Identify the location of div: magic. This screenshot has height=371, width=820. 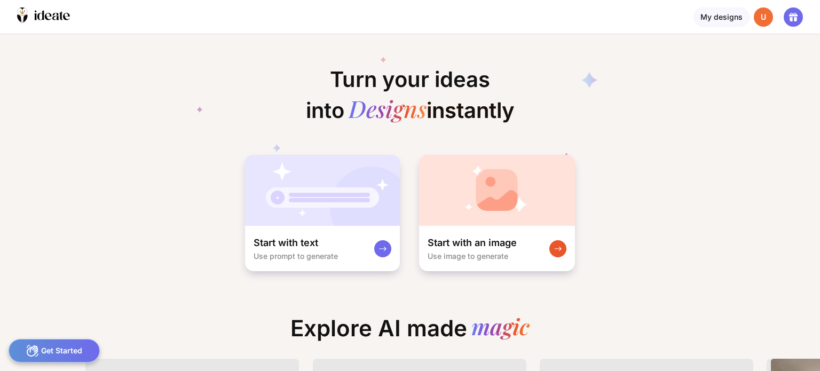
(500, 328).